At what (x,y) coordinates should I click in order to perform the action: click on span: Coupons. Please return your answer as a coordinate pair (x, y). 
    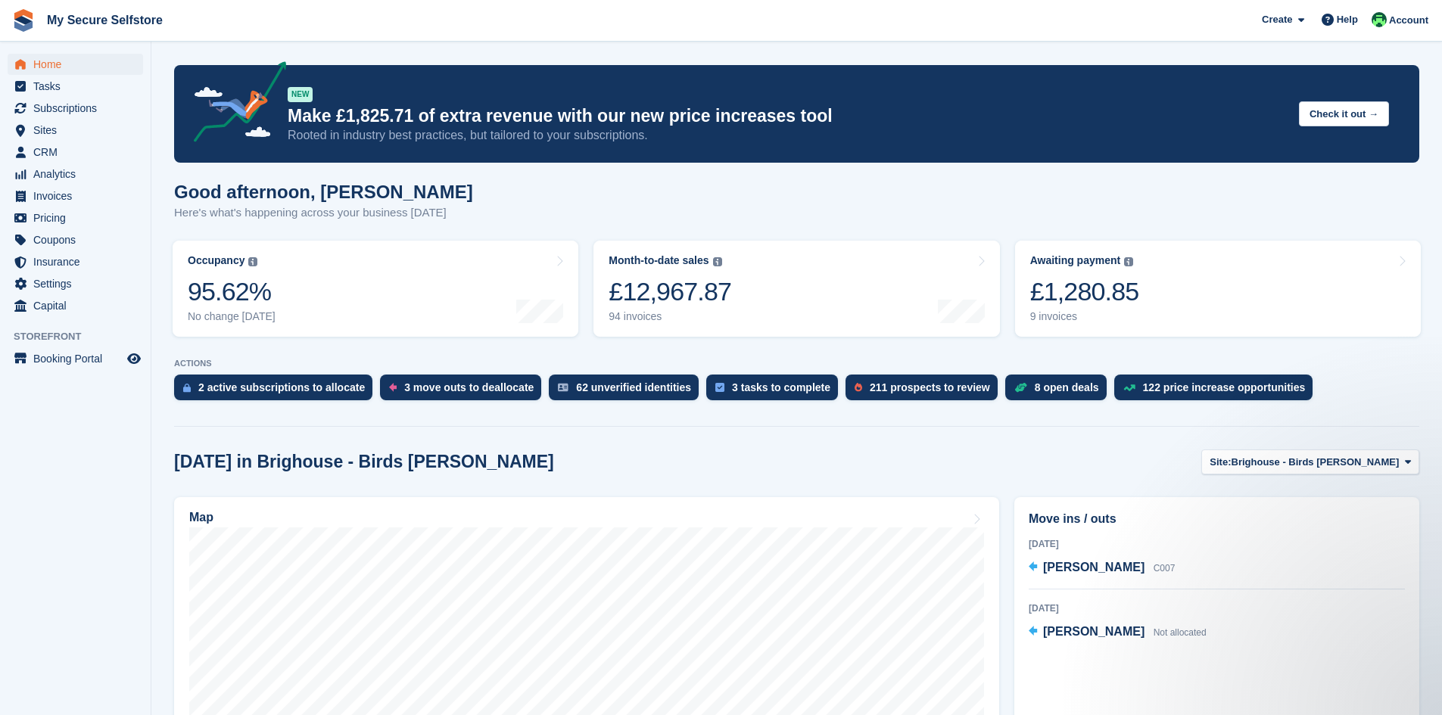
    Looking at the image, I should click on (79, 240).